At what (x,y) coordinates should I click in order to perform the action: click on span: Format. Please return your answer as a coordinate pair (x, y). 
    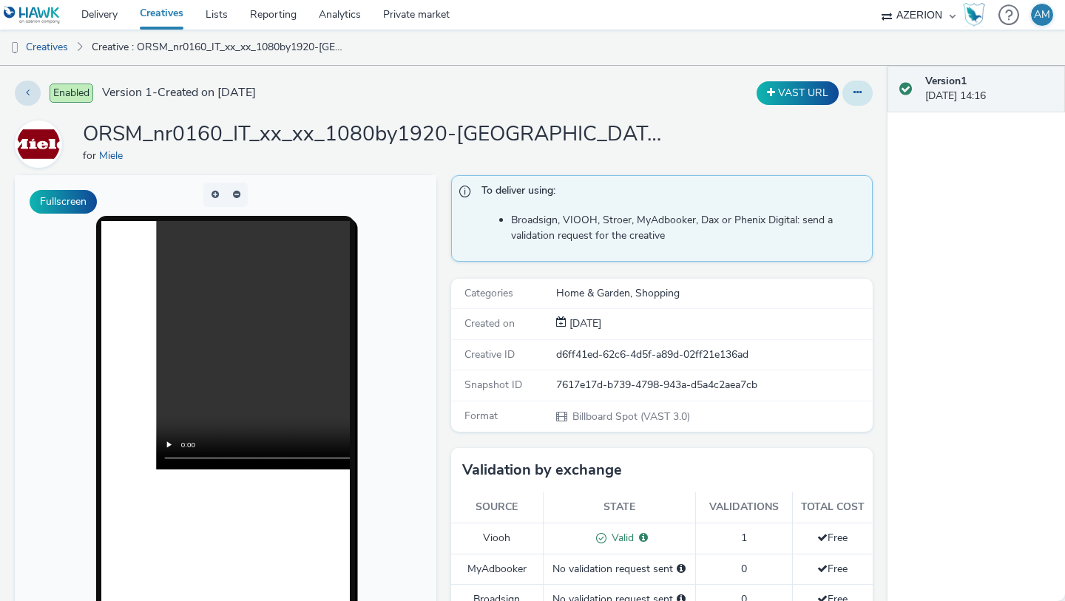
    Looking at the image, I should click on (481, 416).